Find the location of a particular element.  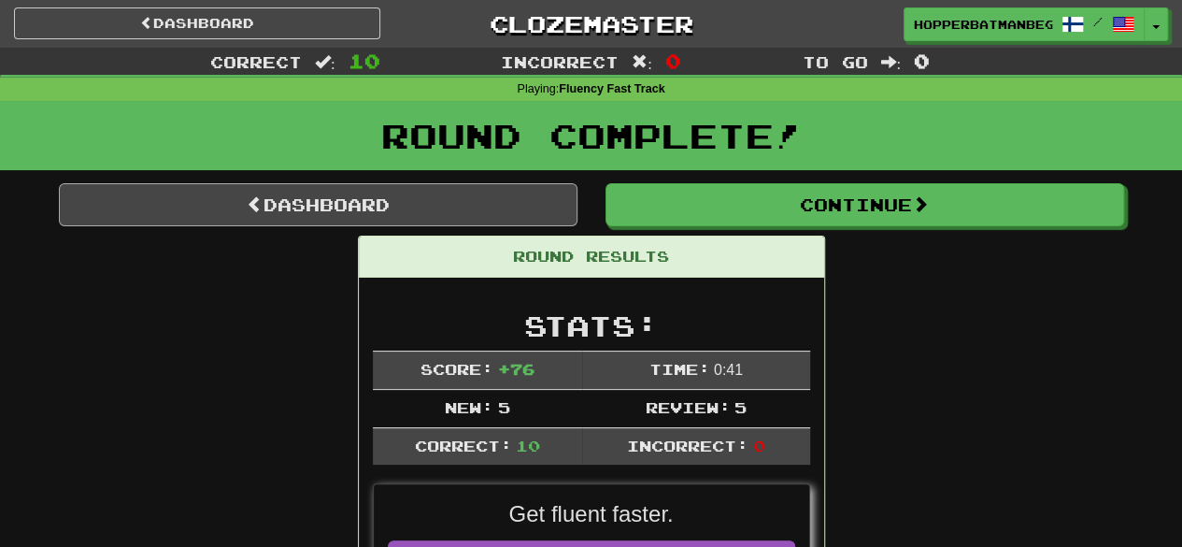

span: Review: is located at coordinates (687, 406).